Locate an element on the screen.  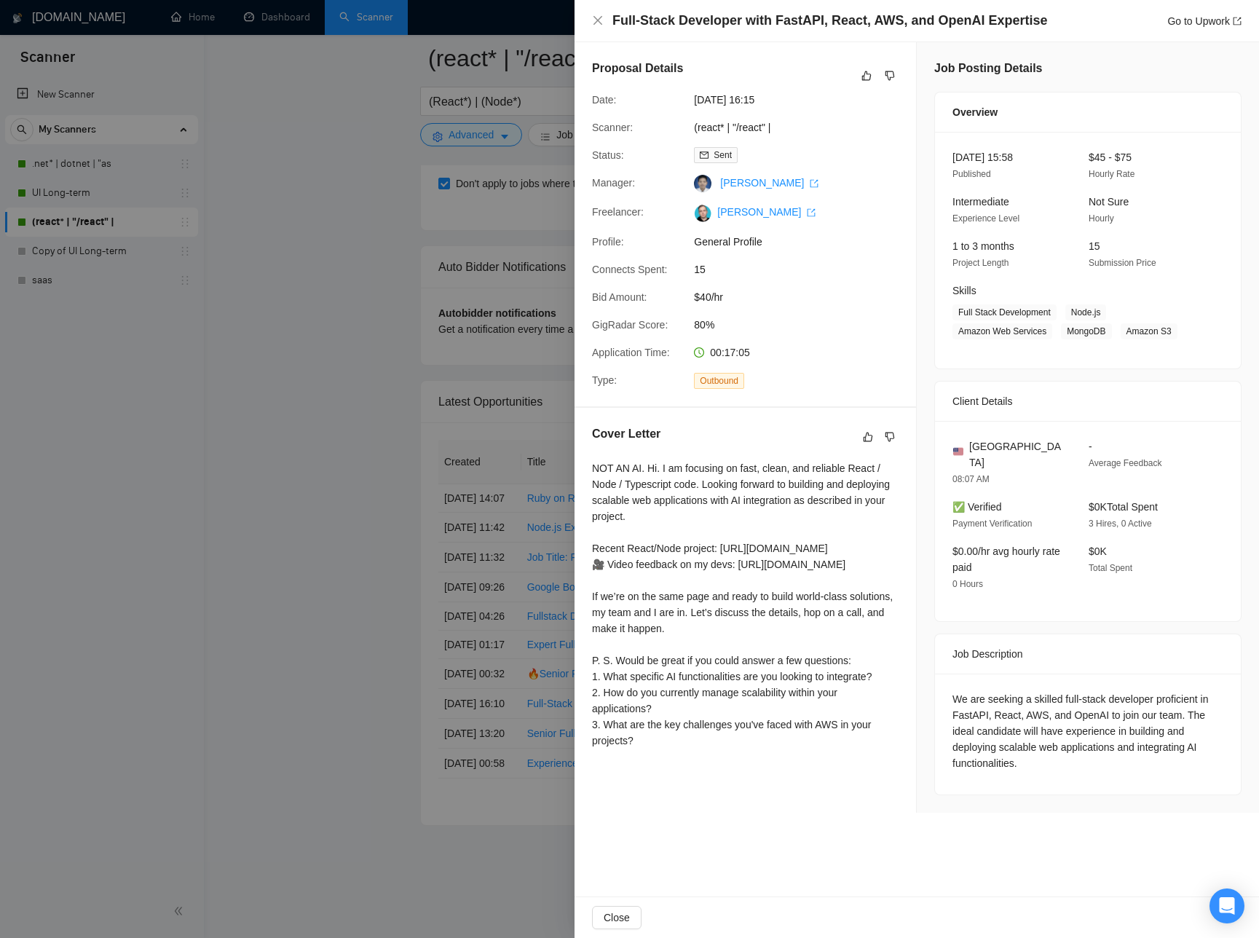
span: MongoDB is located at coordinates (1086, 331).